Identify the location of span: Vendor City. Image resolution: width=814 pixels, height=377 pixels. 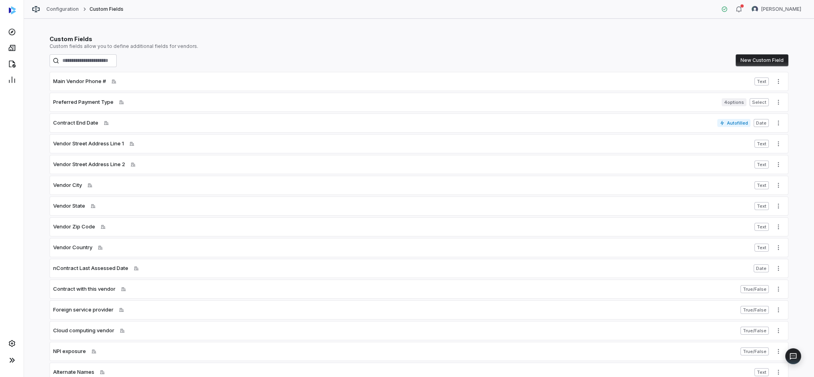
(68, 185).